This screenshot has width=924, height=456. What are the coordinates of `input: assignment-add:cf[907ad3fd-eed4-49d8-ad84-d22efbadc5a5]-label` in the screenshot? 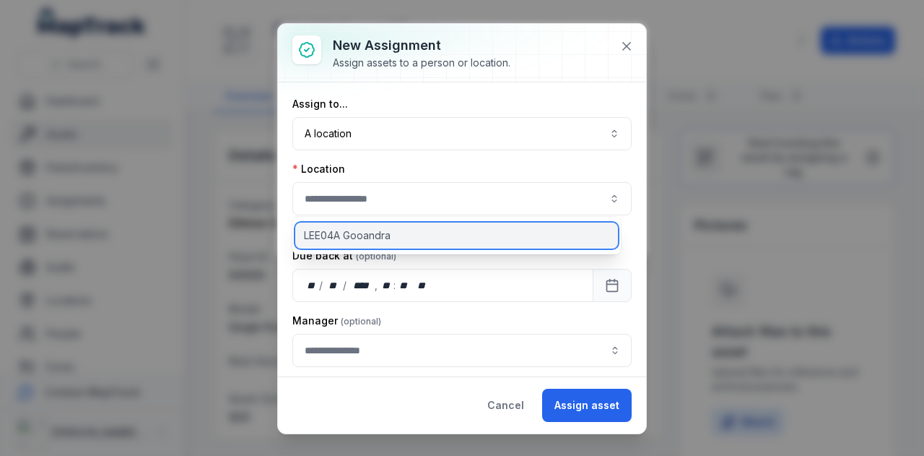 It's located at (462, 350).